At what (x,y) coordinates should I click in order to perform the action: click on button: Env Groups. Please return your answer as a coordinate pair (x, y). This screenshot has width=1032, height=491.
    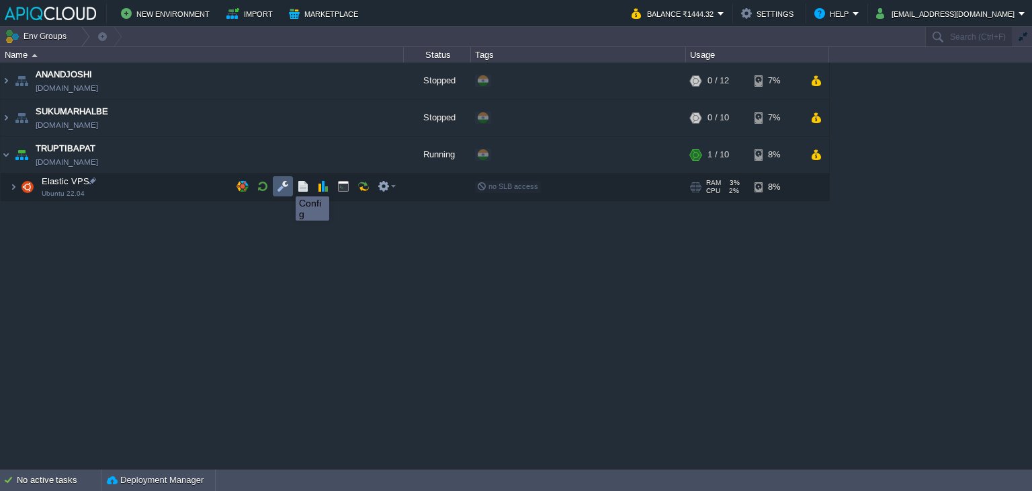
    Looking at the image, I should click on (38, 36).